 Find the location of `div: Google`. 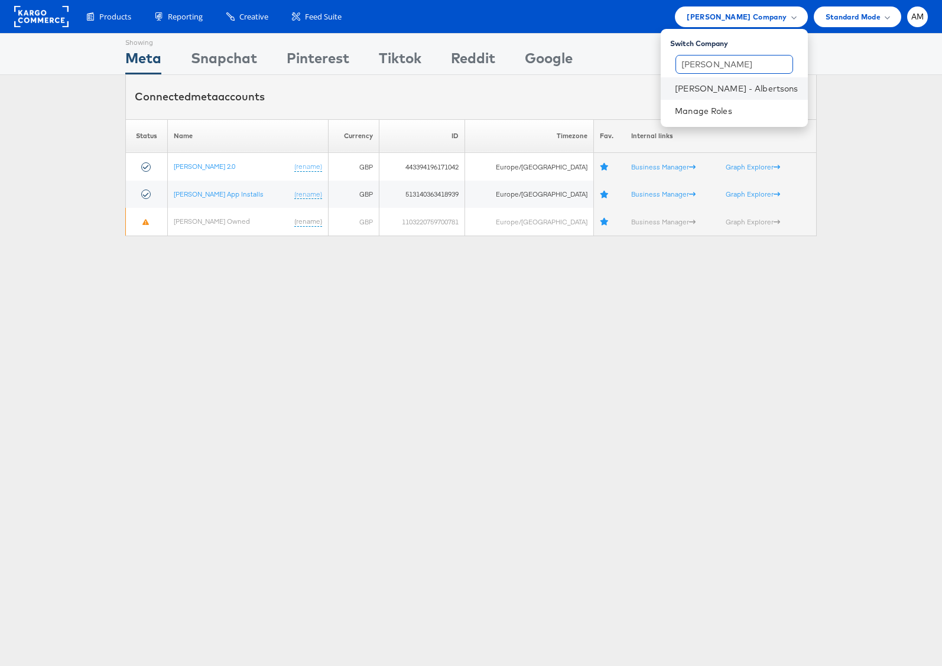

div: Google is located at coordinates (548, 61).